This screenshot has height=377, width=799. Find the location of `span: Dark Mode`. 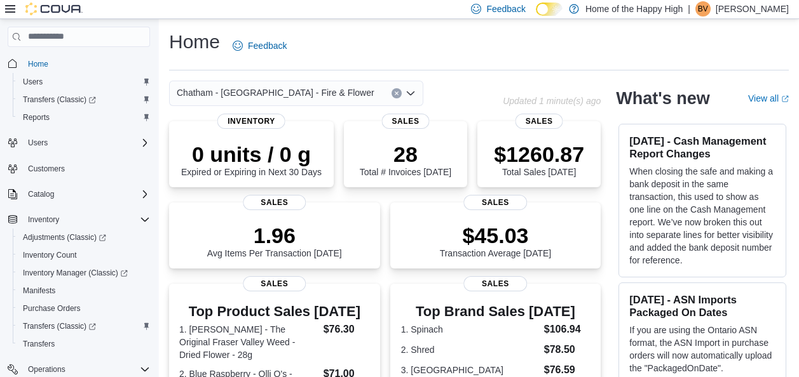

span: Dark Mode is located at coordinates (536, 16).